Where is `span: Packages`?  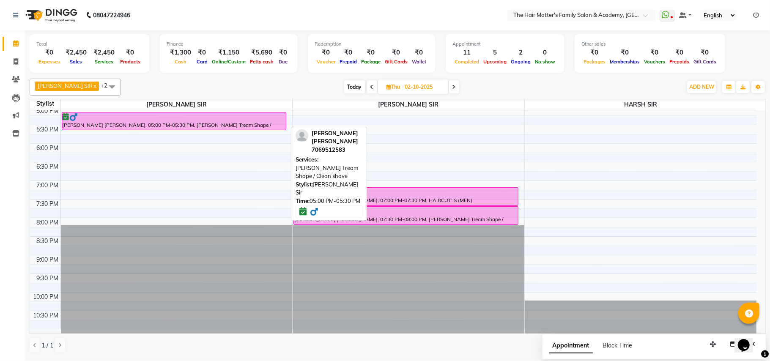 span: Packages is located at coordinates (594, 62).